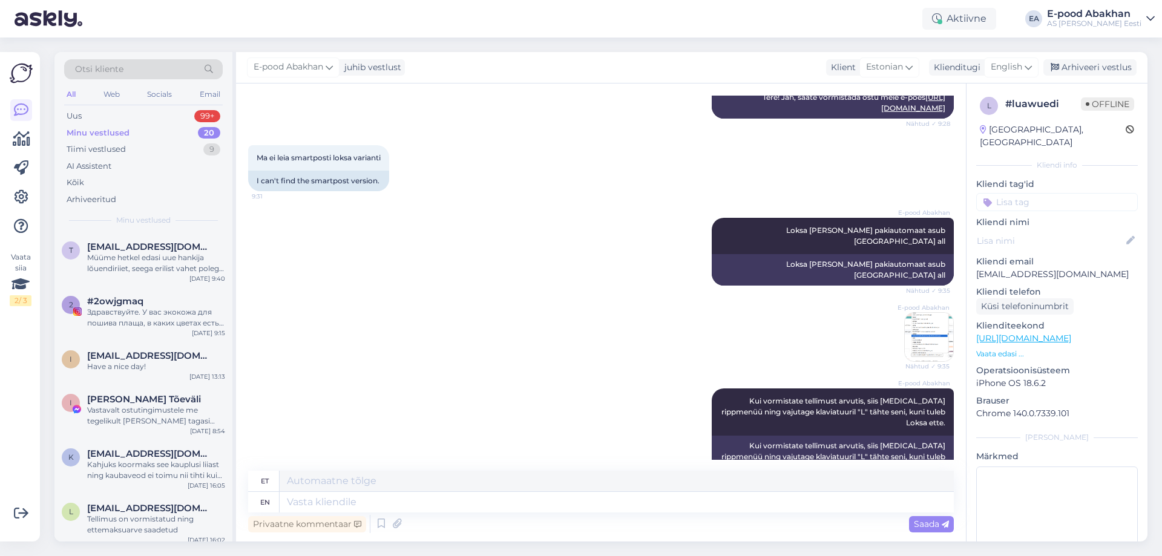 Image resolution: width=1162 pixels, height=556 pixels. I want to click on span: t, so click(71, 250).